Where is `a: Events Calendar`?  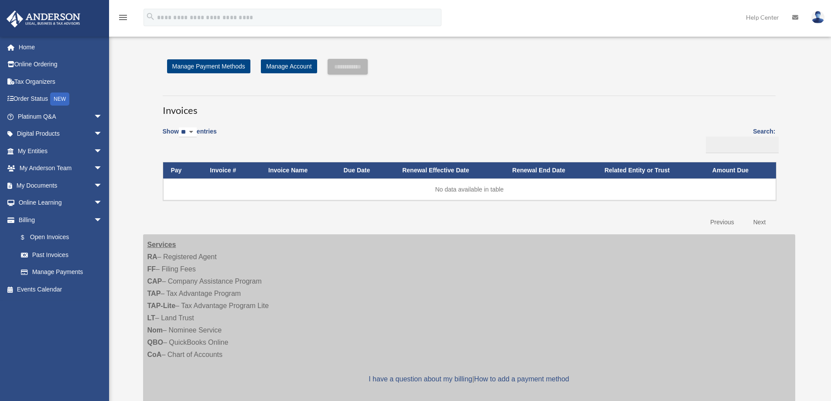
a: Events Calendar is located at coordinates (61, 289).